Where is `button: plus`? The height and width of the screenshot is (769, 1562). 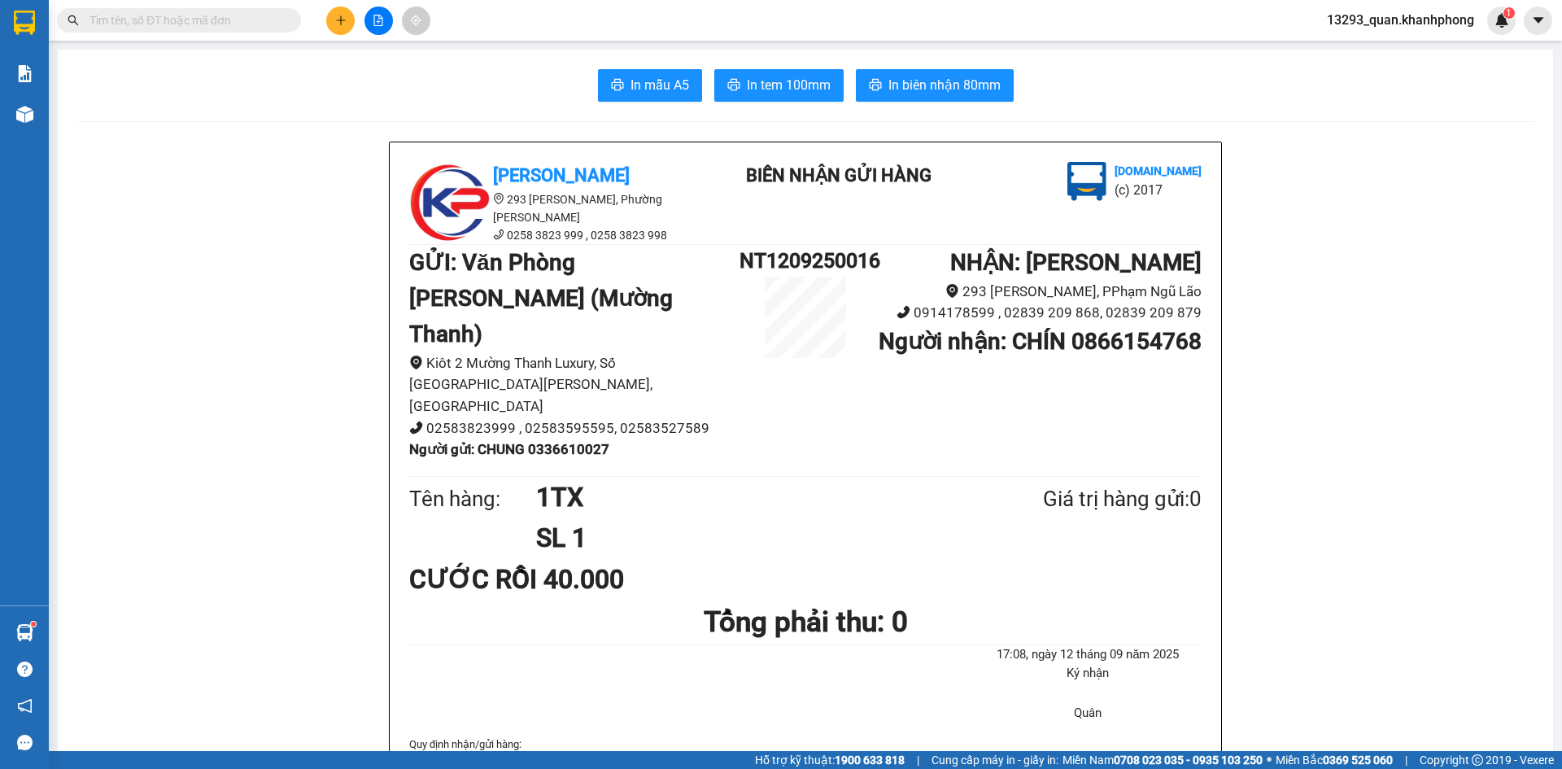 button: plus is located at coordinates (340, 20).